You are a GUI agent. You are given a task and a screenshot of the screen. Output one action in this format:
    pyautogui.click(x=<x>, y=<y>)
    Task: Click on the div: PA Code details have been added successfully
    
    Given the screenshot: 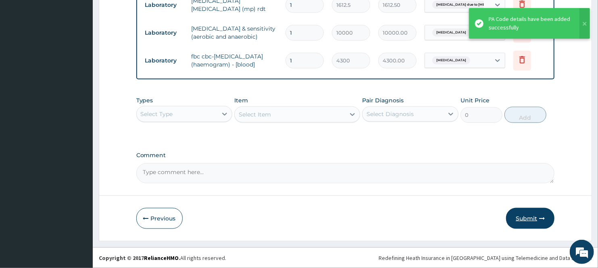 What is the action you would take?
    pyautogui.click(x=530, y=23)
    